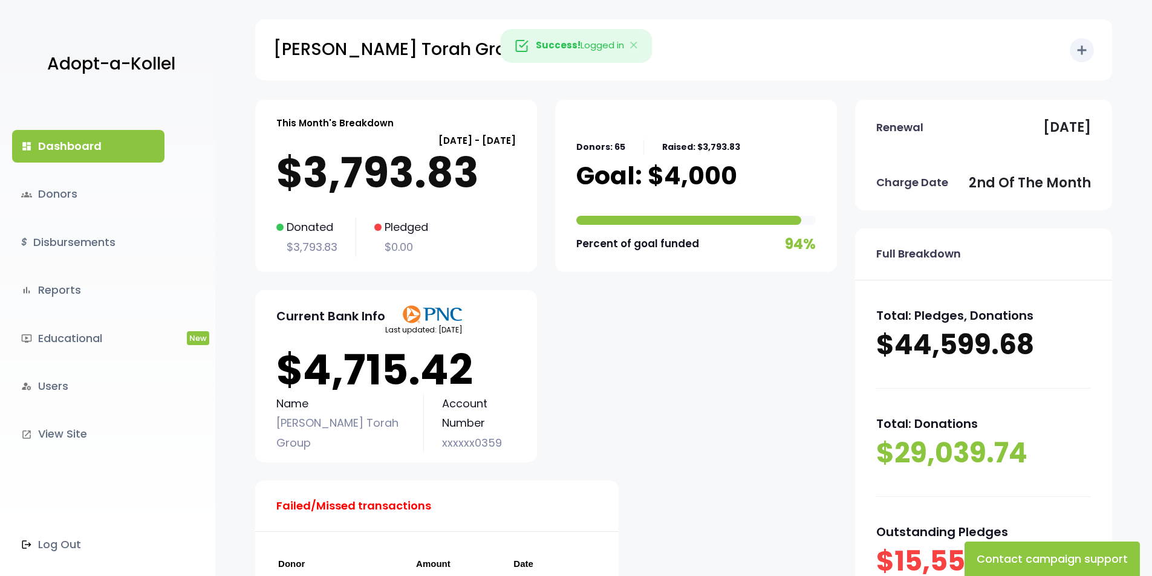  I want to click on i: add, so click(1081, 50).